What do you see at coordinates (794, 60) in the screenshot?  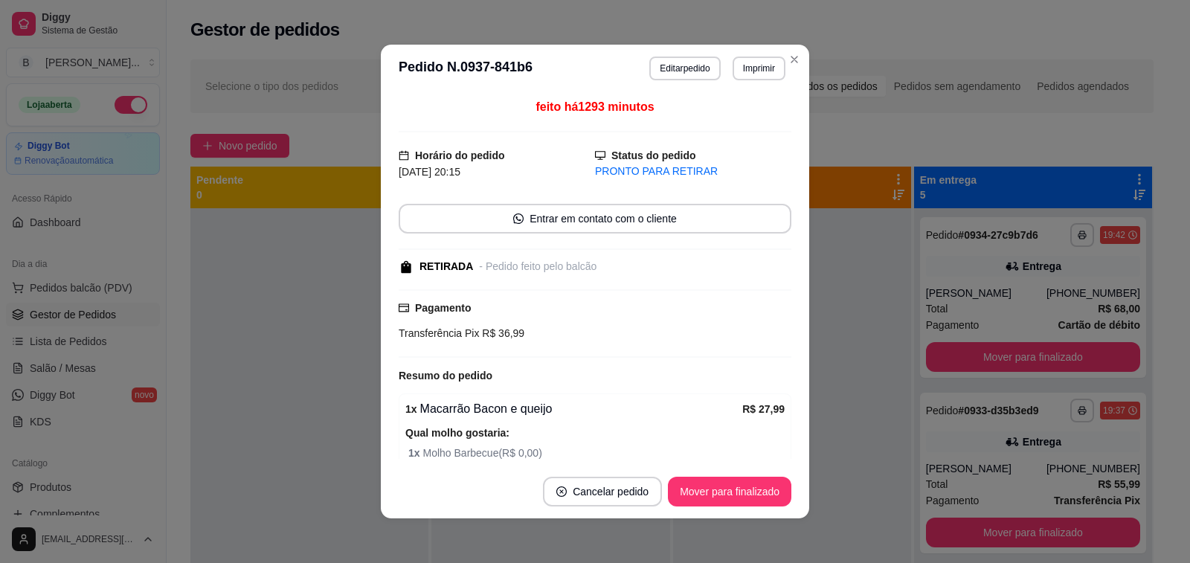 I see `button: Close` at bounding box center [794, 60].